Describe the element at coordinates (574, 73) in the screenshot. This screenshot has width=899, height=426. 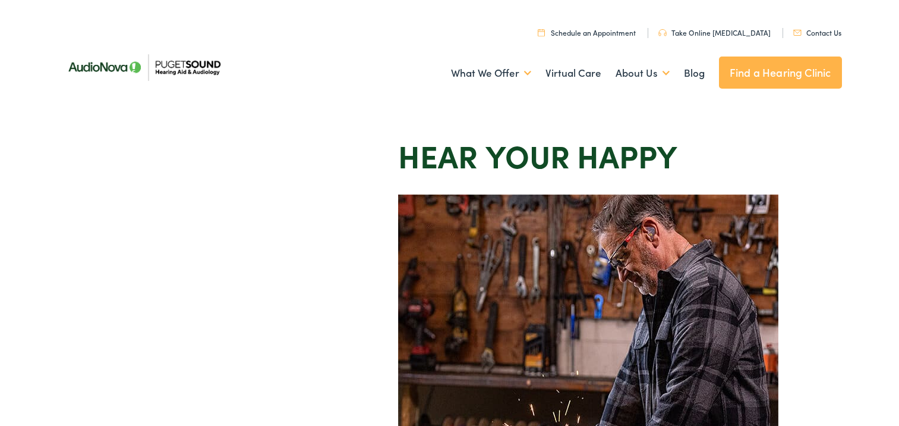
I see `a: Virtual Care` at that location.